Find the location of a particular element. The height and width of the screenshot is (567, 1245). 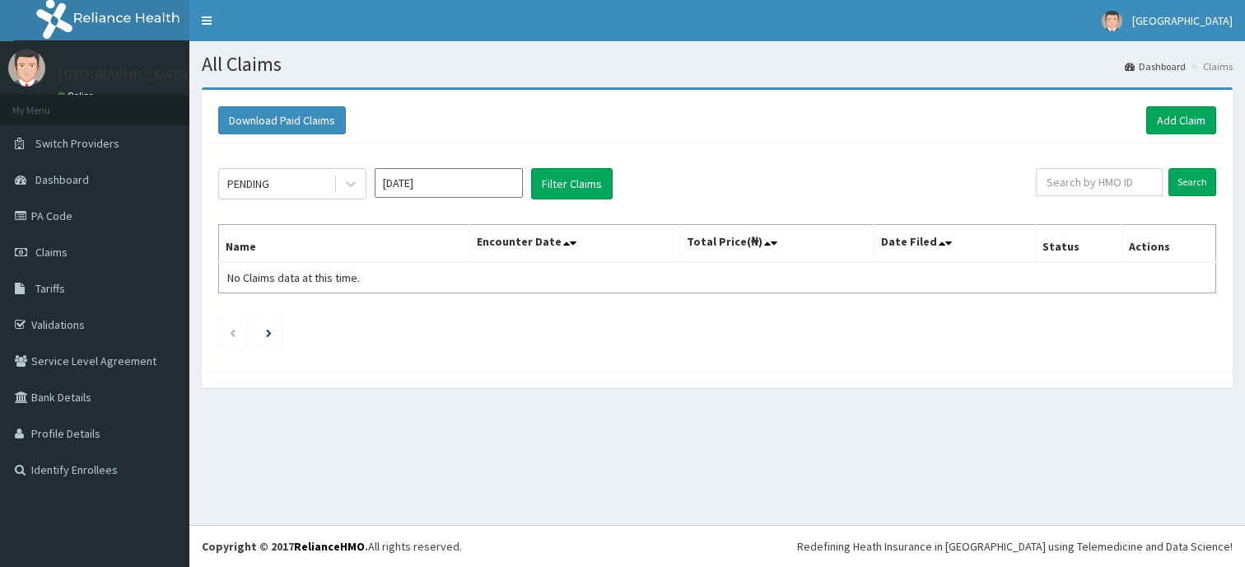

a: Previous page is located at coordinates (232, 332).